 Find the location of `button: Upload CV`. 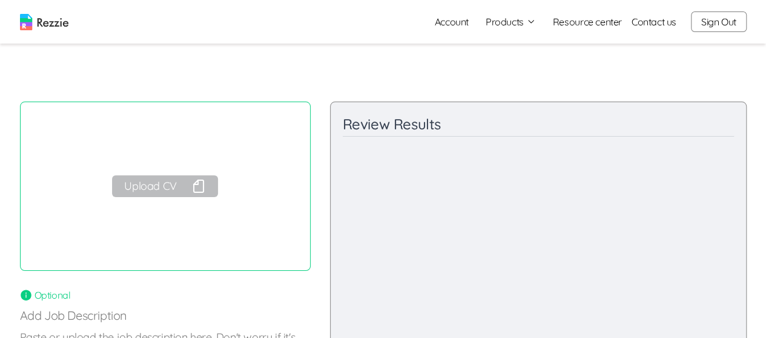

button: Upload CV is located at coordinates (165, 186).